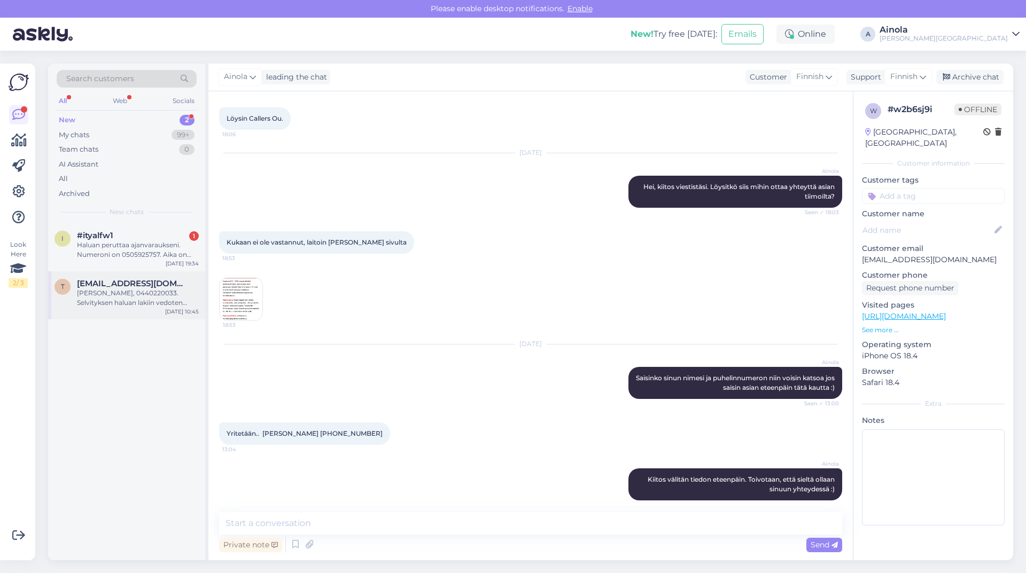 The image size is (1026, 573). I want to click on div: Customer information, so click(933, 164).